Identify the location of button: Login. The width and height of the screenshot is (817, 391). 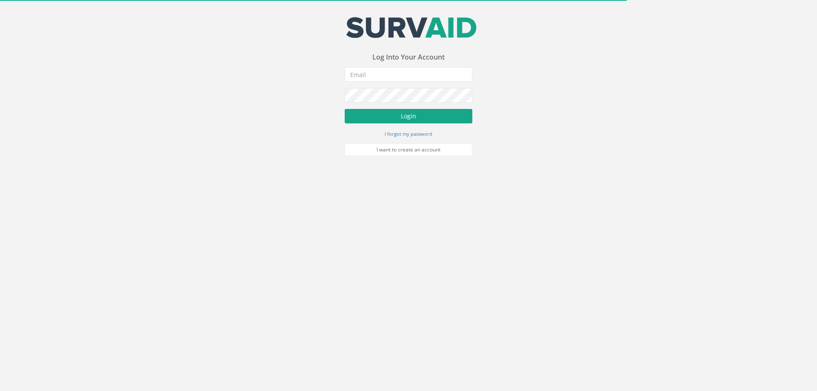
(408, 116).